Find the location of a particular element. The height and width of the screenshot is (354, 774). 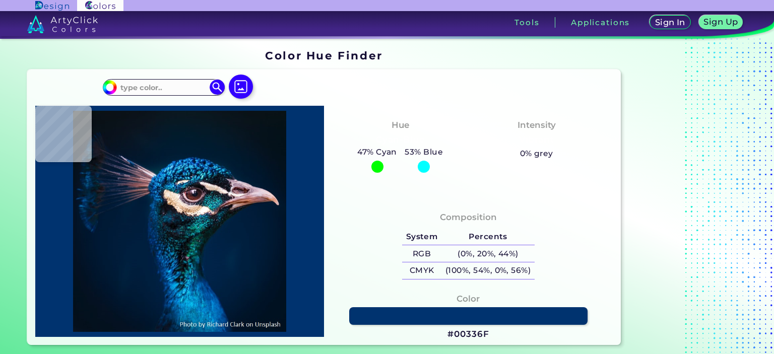

h5: 0% grey is located at coordinates (537, 154).